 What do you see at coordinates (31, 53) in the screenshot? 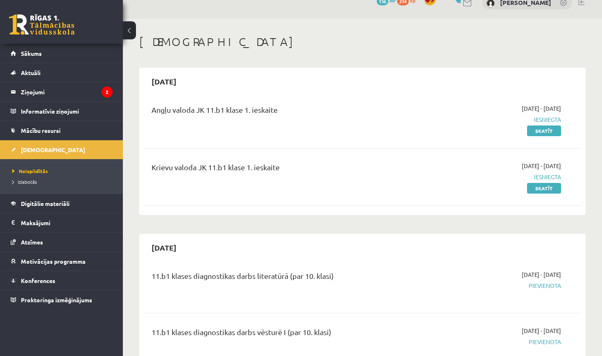
I see `span: Sākums` at bounding box center [31, 53].